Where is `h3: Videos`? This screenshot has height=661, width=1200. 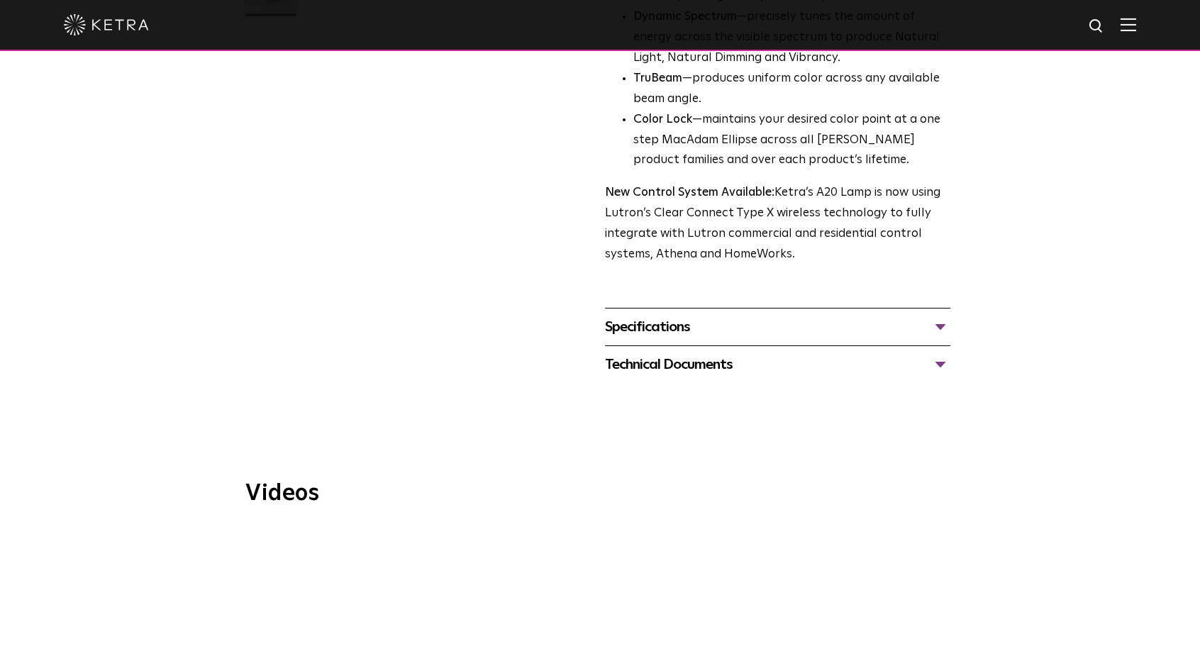
h3: Videos is located at coordinates (600, 494).